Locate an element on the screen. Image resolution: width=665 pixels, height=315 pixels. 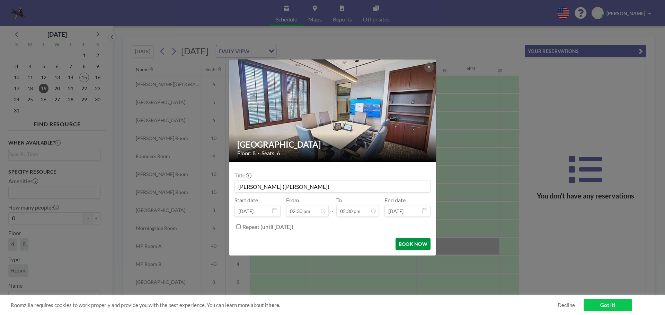
span: Seats: 6 is located at coordinates (270, 153).